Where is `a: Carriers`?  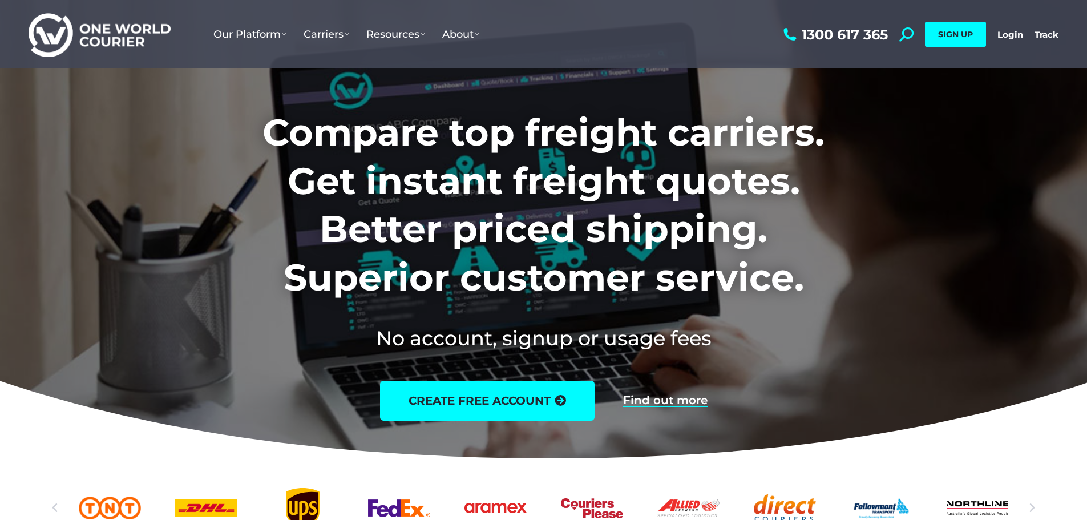
a: Carriers is located at coordinates (326, 34).